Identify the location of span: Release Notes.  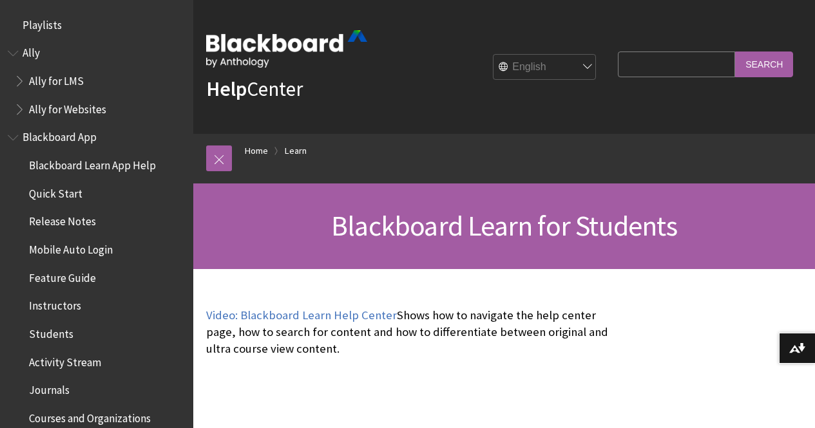
(62, 220).